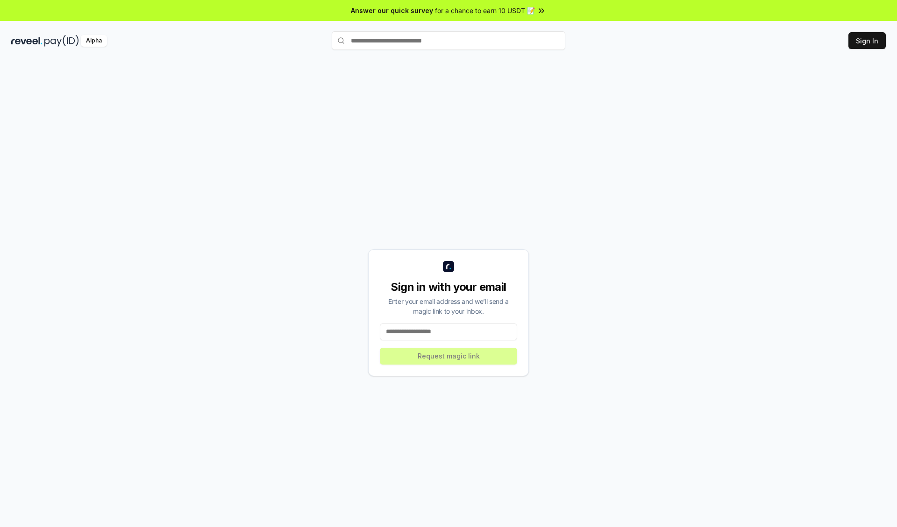 This screenshot has height=527, width=897. Describe the element at coordinates (27, 41) in the screenshot. I see `img: reveel_dark` at that location.